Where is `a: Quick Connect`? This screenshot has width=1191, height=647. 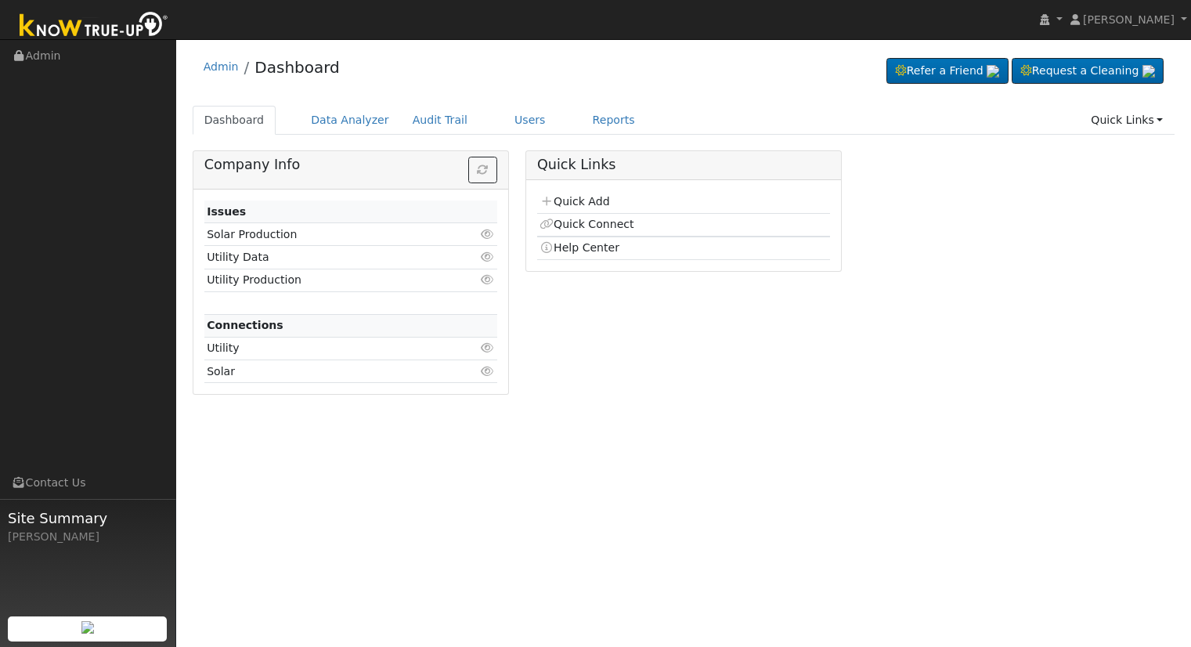
a: Quick Connect is located at coordinates (587, 224).